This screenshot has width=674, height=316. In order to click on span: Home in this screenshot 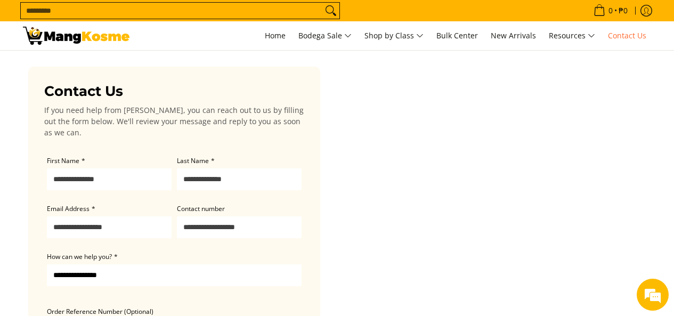, I will do `click(275, 35)`.